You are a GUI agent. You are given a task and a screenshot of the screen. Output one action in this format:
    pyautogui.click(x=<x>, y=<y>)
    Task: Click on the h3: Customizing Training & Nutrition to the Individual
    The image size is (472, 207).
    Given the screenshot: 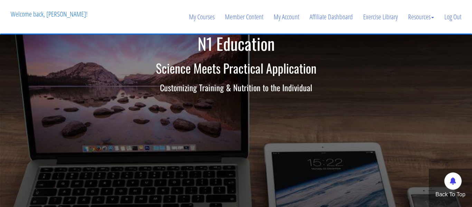 What is the action you would take?
    pyautogui.click(x=236, y=87)
    